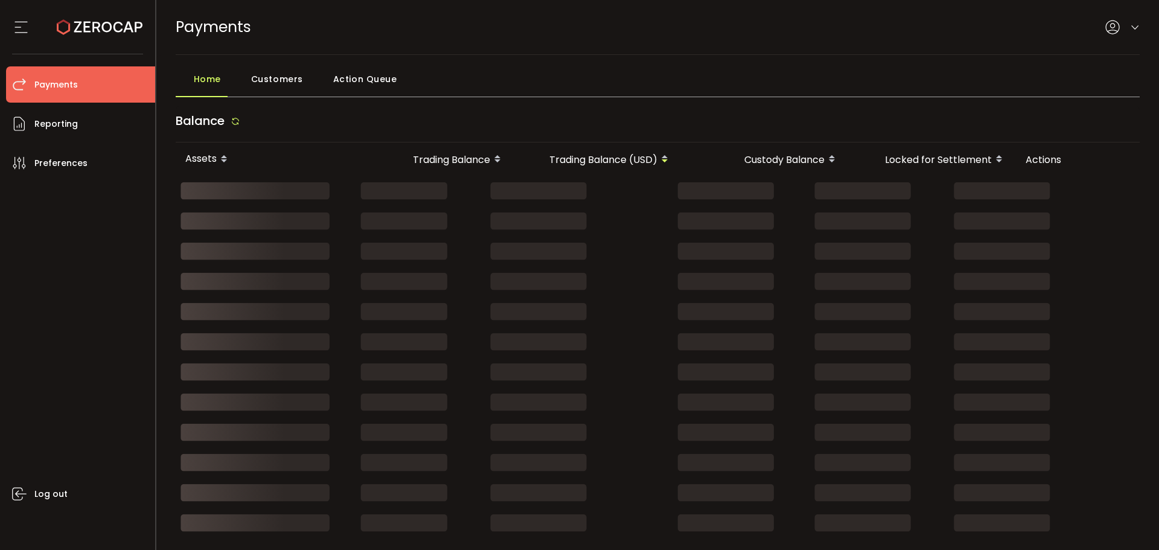 The image size is (1159, 550). What do you see at coordinates (765, 159) in the screenshot?
I see `div: Custody Balance` at bounding box center [765, 159].